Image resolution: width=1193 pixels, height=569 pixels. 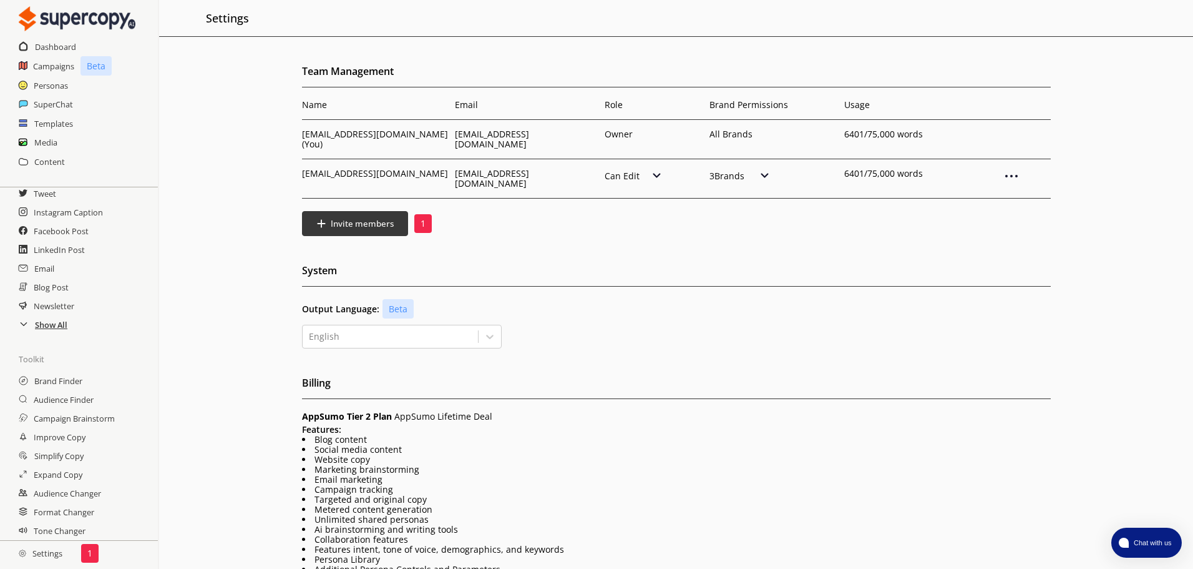 I want to click on h2: Email, so click(x=44, y=268).